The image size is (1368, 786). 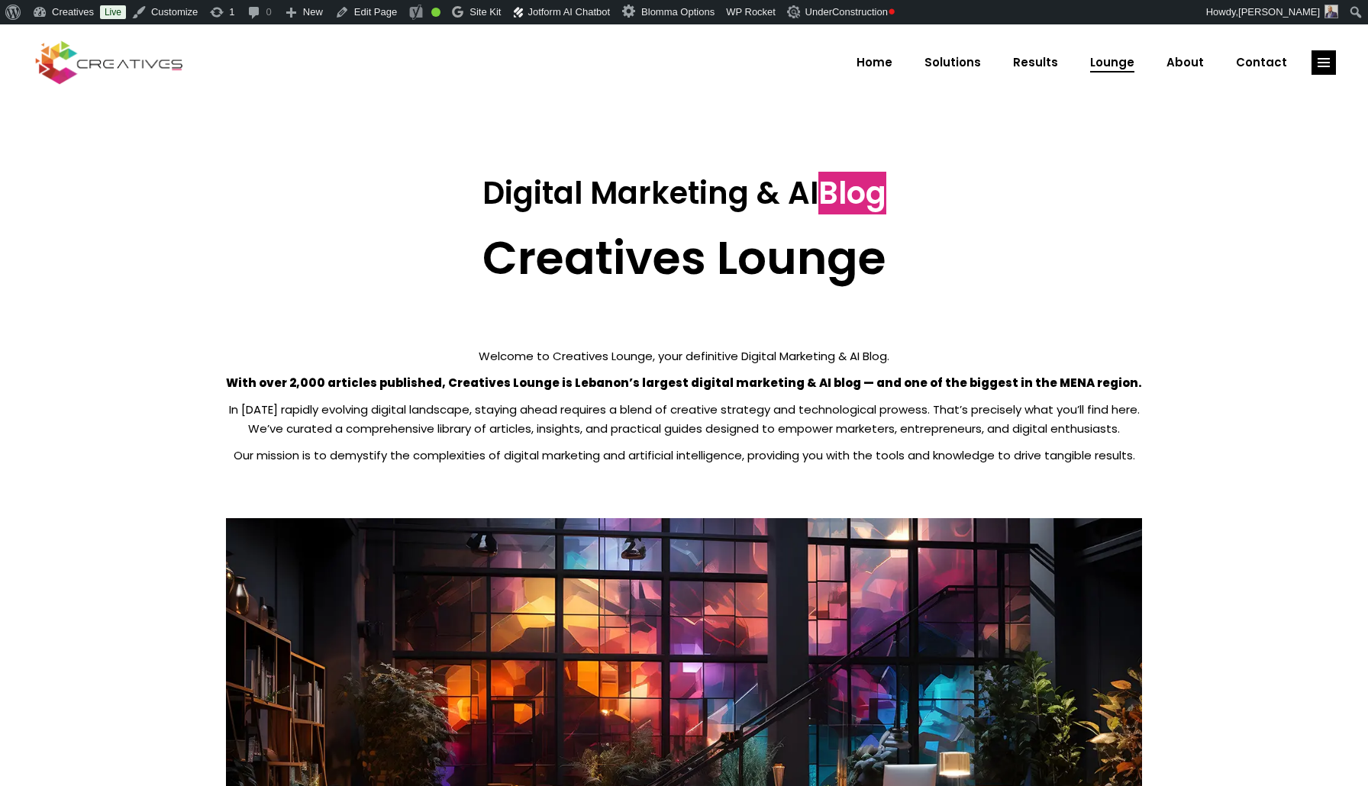 What do you see at coordinates (1185, 63) in the screenshot?
I see `span: About` at bounding box center [1185, 63].